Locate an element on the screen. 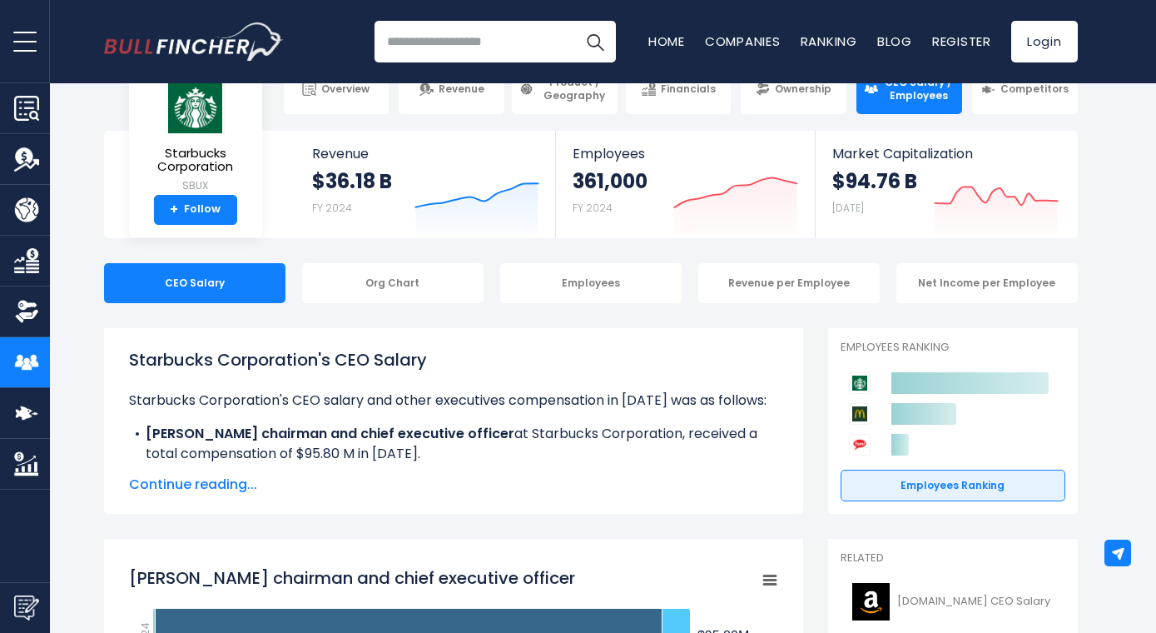  a: Financials is located at coordinates (678, 89).